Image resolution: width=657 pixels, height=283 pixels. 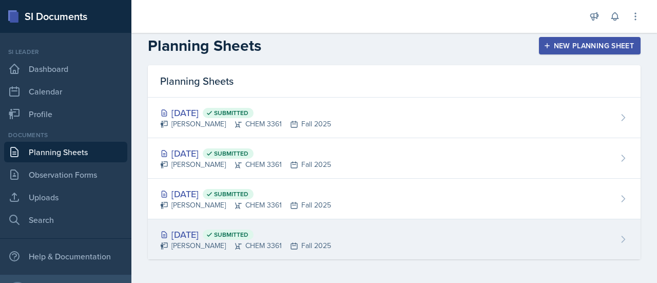 What do you see at coordinates (66, 197) in the screenshot?
I see `a: Uploads` at bounding box center [66, 197].